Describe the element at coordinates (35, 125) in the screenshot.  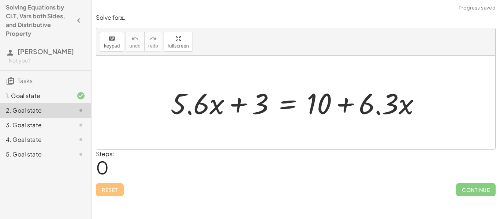
I see `div: 3. Goal state` at that location.